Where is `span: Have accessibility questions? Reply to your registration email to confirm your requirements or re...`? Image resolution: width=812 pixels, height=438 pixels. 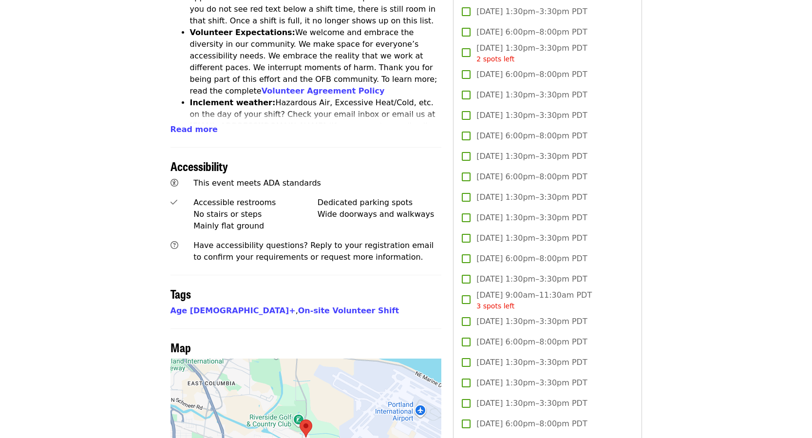 span: Have accessibility questions? Reply to your registration email to confirm your requirements or re... is located at coordinates (313, 251).